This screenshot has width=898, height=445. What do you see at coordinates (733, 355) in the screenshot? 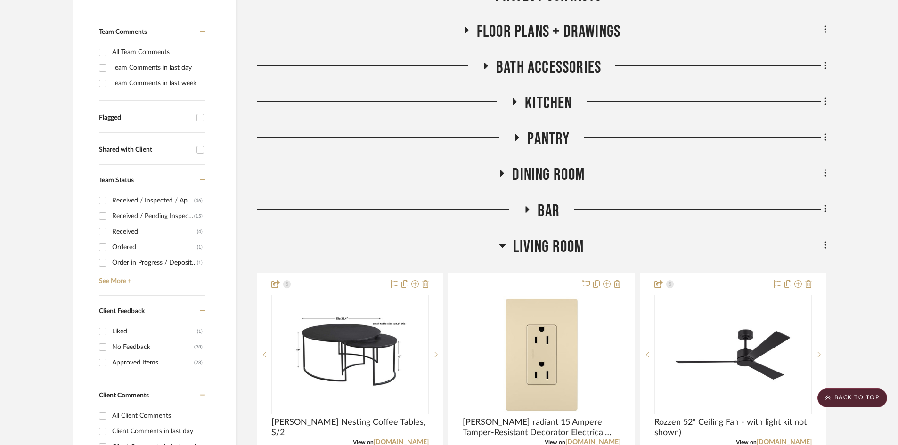
I see `img: Rozzen 52" Ceiling Fan - with light kit not shown)` at bounding box center [733, 355].